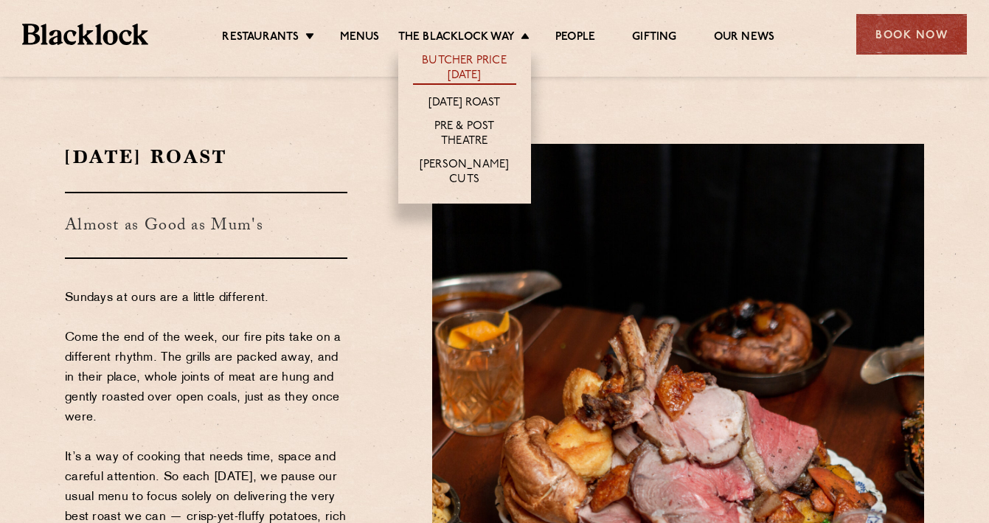 The height and width of the screenshot is (523, 989). I want to click on div: Book Now, so click(911, 34).